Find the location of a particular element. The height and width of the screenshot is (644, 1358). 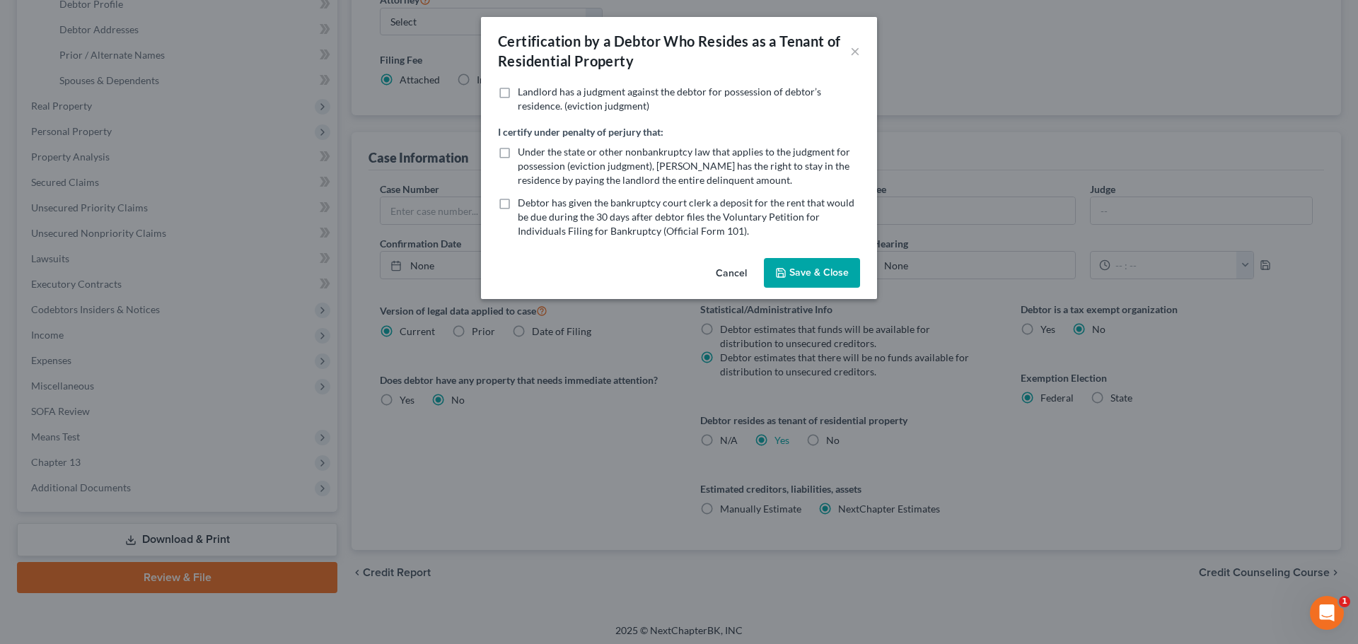

button: Save & Close is located at coordinates (812, 273).